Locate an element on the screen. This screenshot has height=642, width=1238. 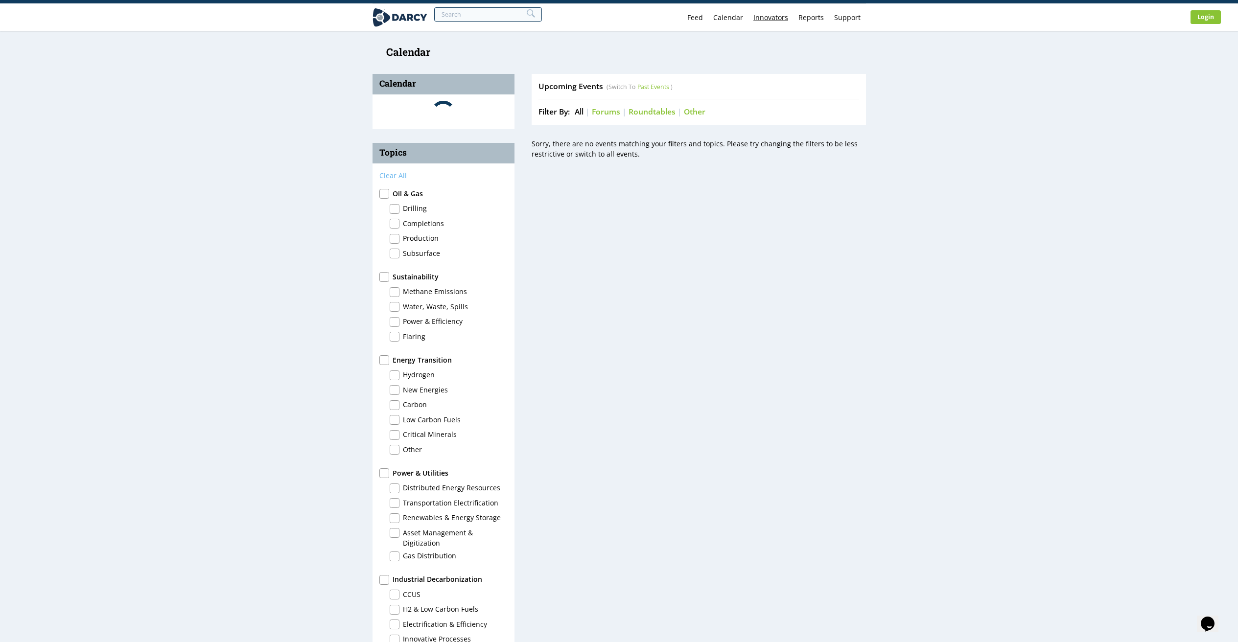
a: Roundtables is located at coordinates (652, 112).